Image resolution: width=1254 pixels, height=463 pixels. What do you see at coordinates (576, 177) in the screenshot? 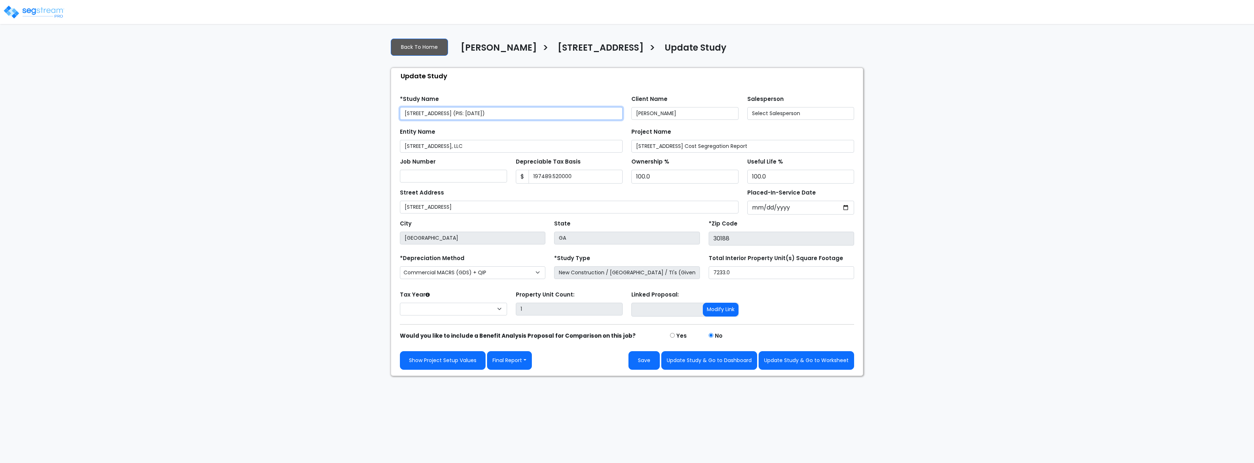
I see `input: 0.00` at bounding box center [576, 177].